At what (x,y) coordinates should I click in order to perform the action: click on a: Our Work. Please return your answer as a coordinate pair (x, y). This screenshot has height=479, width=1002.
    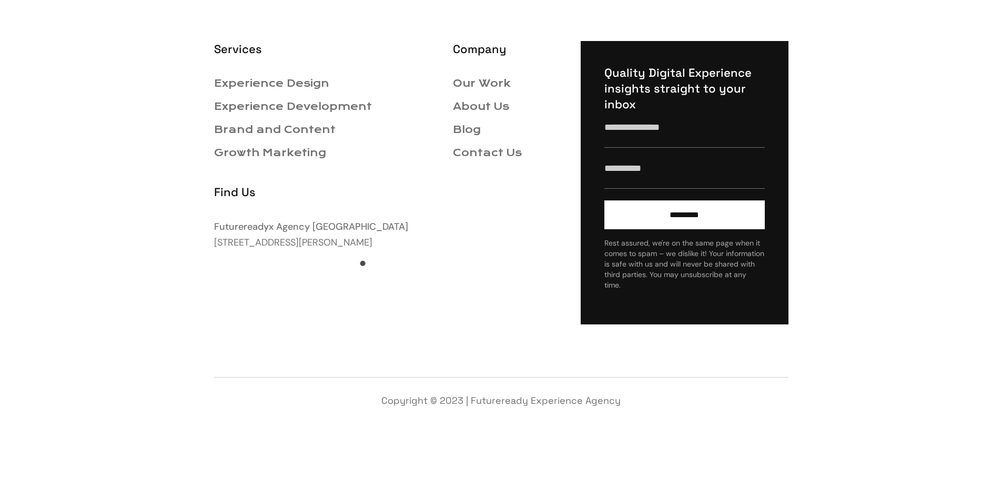
    Looking at the image, I should click on (482, 83).